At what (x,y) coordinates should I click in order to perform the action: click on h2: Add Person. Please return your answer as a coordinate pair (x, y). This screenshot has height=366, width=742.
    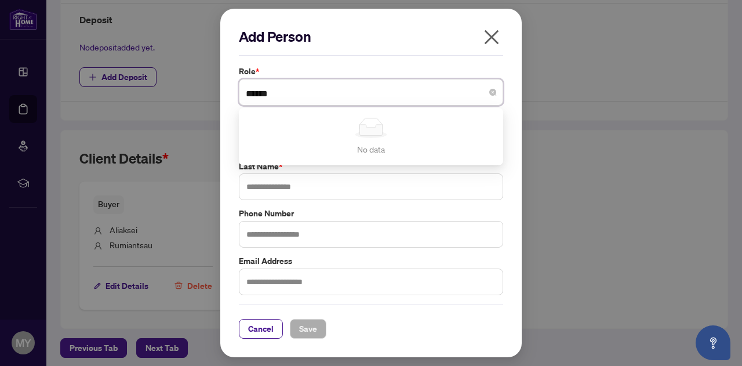
    Looking at the image, I should click on (371, 37).